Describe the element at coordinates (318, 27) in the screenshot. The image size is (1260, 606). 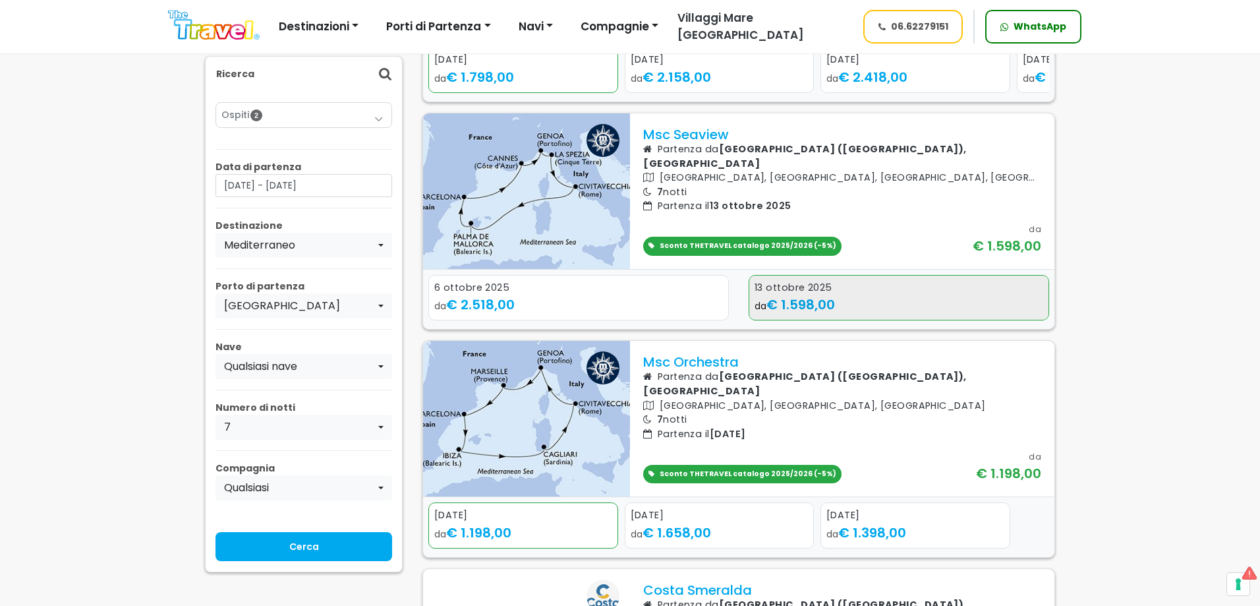
I see `button: Destinazioni` at that location.